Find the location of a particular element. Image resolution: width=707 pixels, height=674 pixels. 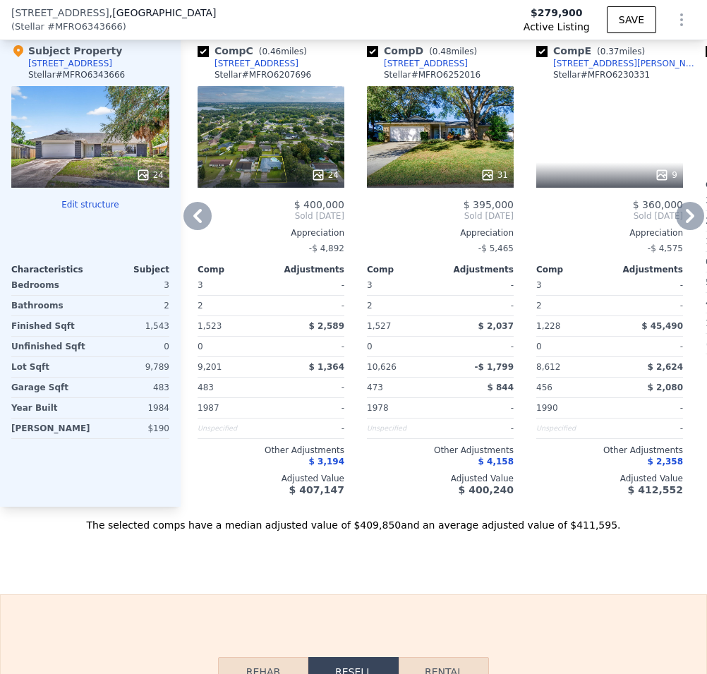

div: Stellar # MFRO6252016 is located at coordinates (432, 75).